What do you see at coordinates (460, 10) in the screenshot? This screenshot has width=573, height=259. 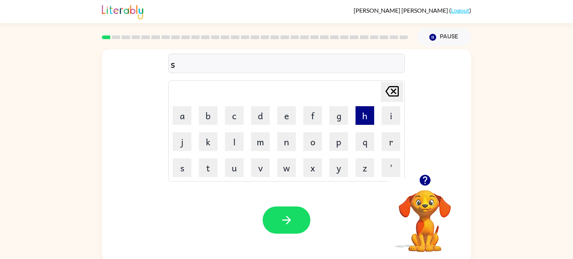 I see `a: Logout` at bounding box center [460, 10].